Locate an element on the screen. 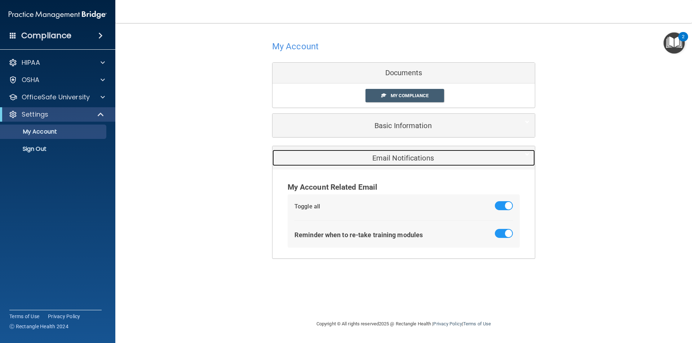 The height and width of the screenshot is (343, 692). p: Sign Out is located at coordinates (54, 149).